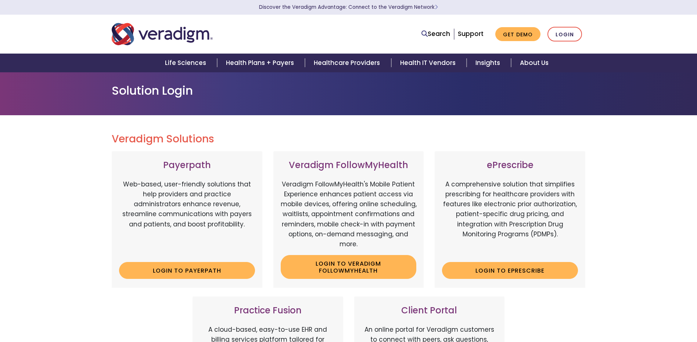 This screenshot has height=342, width=697. Describe the element at coordinates (162, 34) in the screenshot. I see `img: Veradigm logo` at that location.